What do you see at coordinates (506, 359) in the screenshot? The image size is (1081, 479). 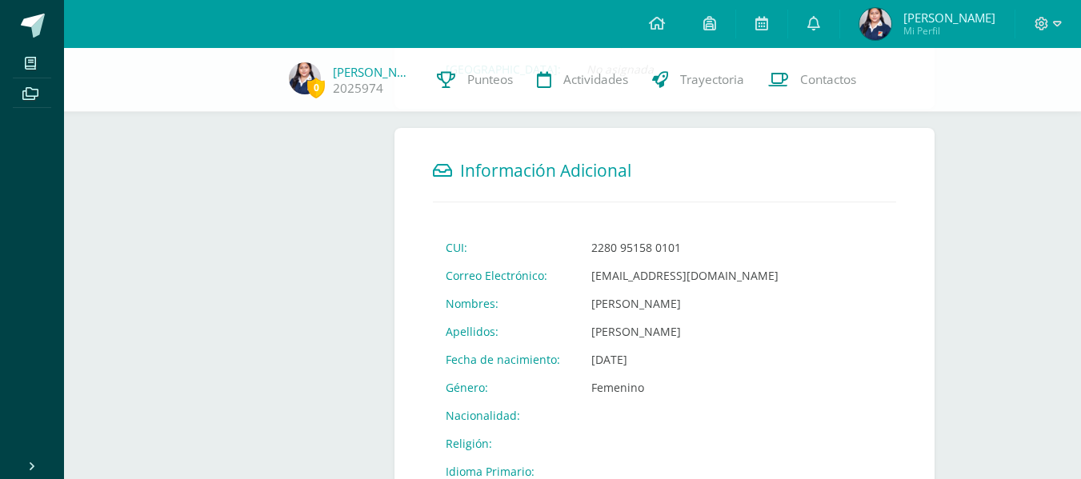 I see `td: Fecha de nacimiento:` at bounding box center [506, 359].